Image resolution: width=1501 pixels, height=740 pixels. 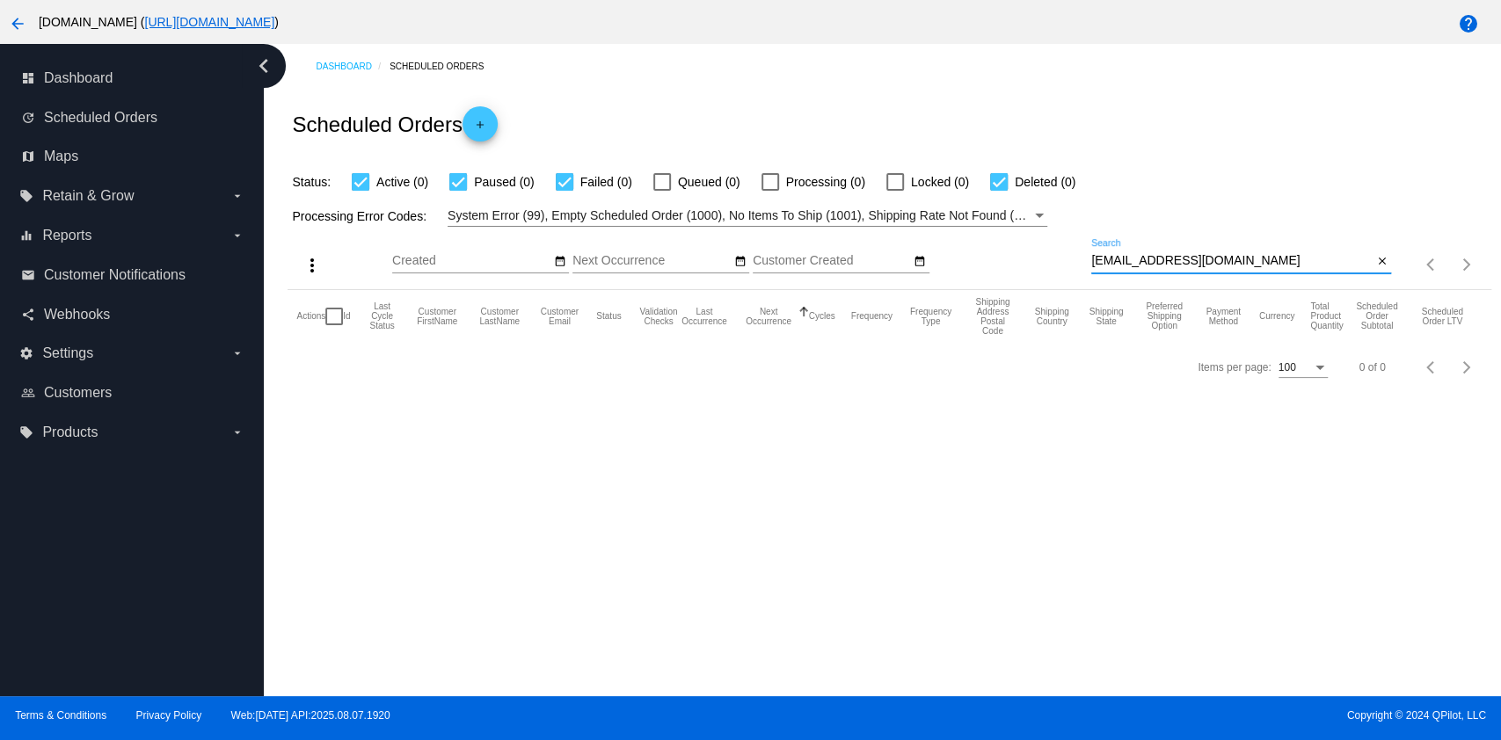 I want to click on i: dashboard, so click(x=28, y=78).